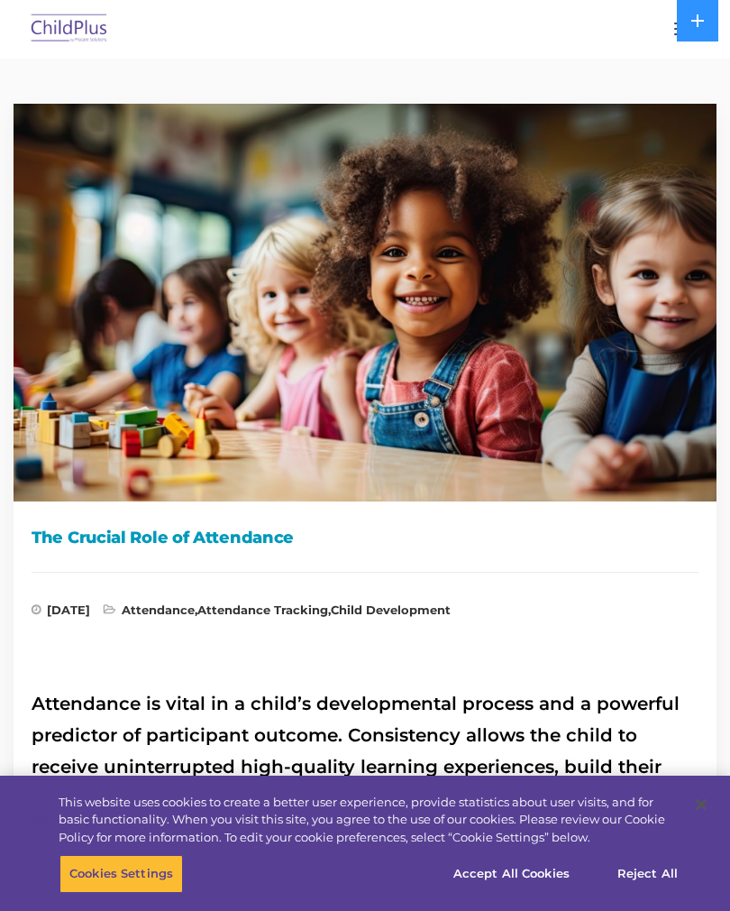  Describe the element at coordinates (262, 610) in the screenshot. I see `a: Attendance Tracking` at that location.